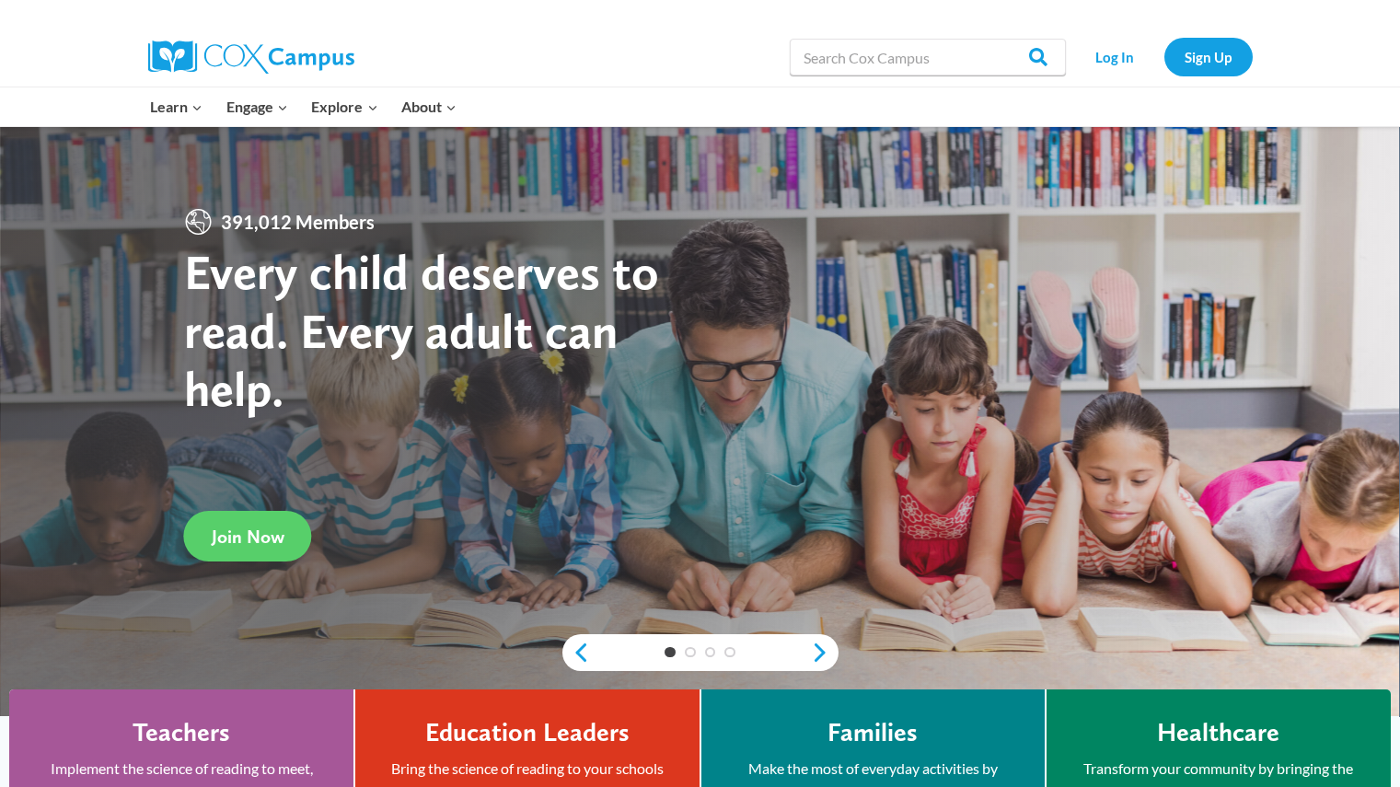 The height and width of the screenshot is (787, 1400). What do you see at coordinates (825, 653) in the screenshot?
I see `a: next` at bounding box center [825, 653].